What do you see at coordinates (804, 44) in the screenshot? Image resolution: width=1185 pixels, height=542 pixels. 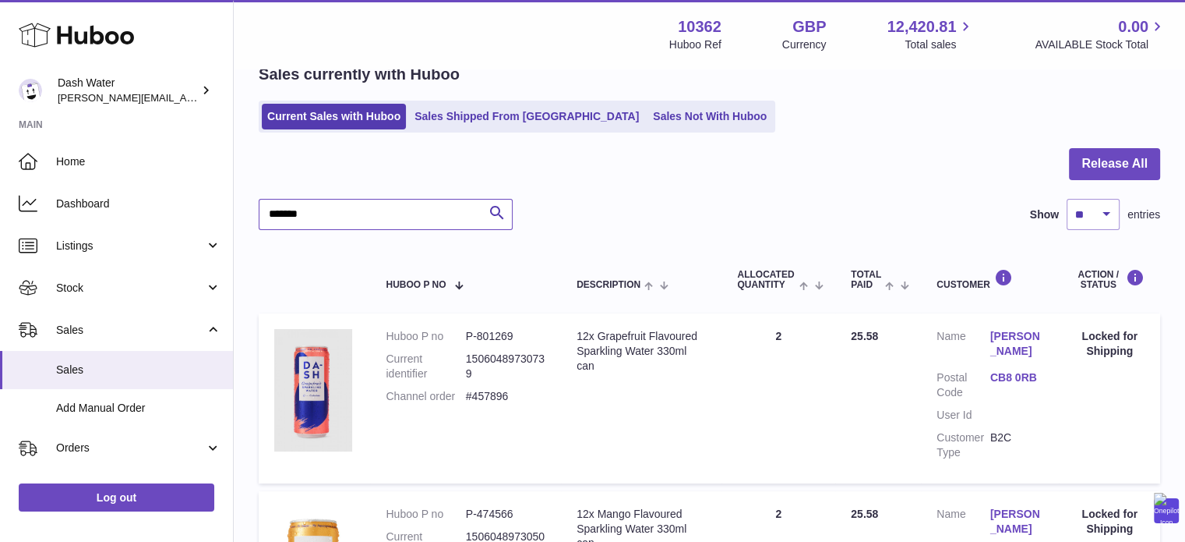 I see `div: Currency` at bounding box center [804, 44].